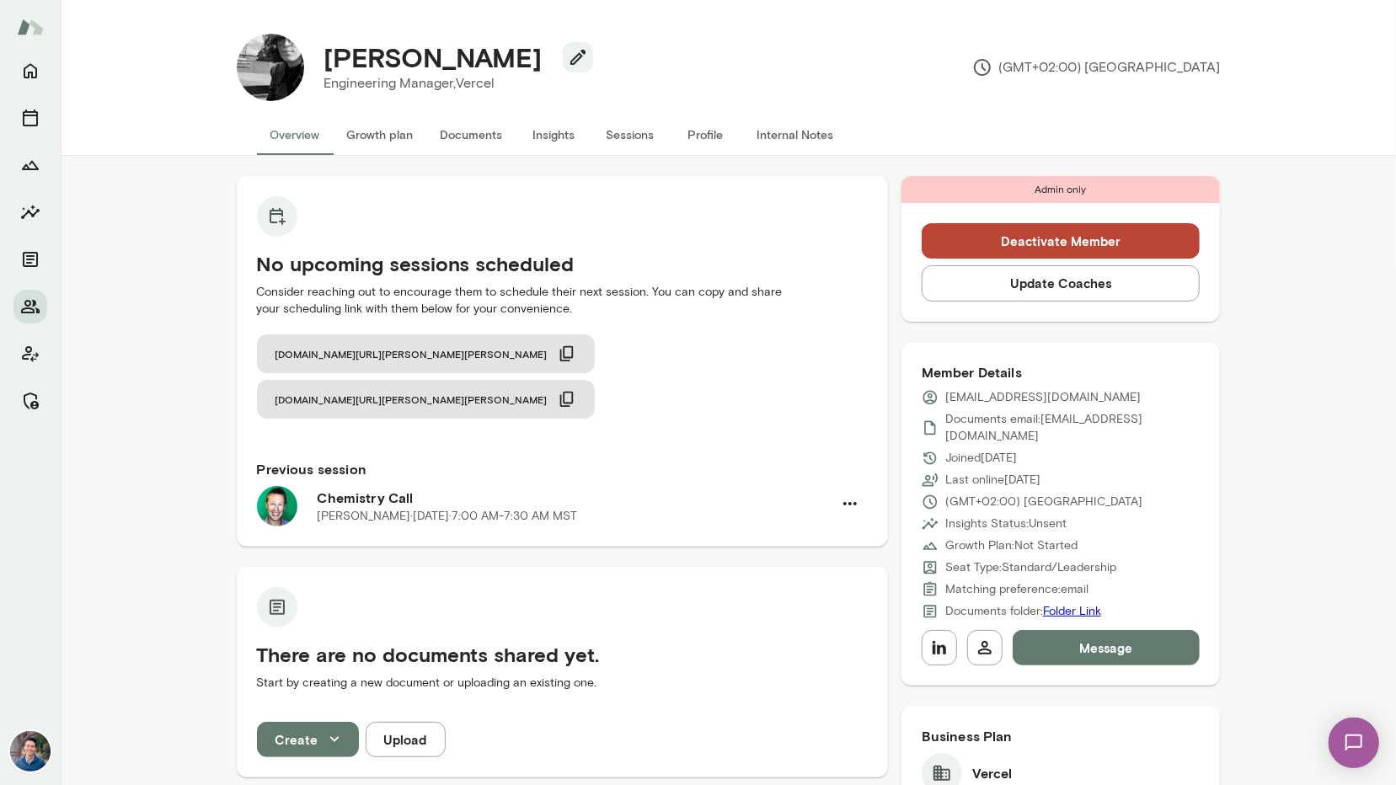  I want to click on h6: Chemistry Call, so click(575, 498).